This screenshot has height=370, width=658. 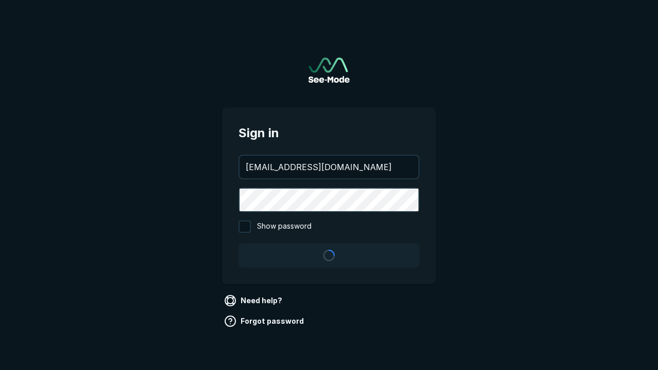 I want to click on img: See-Mode Logo, so click(x=329, y=70).